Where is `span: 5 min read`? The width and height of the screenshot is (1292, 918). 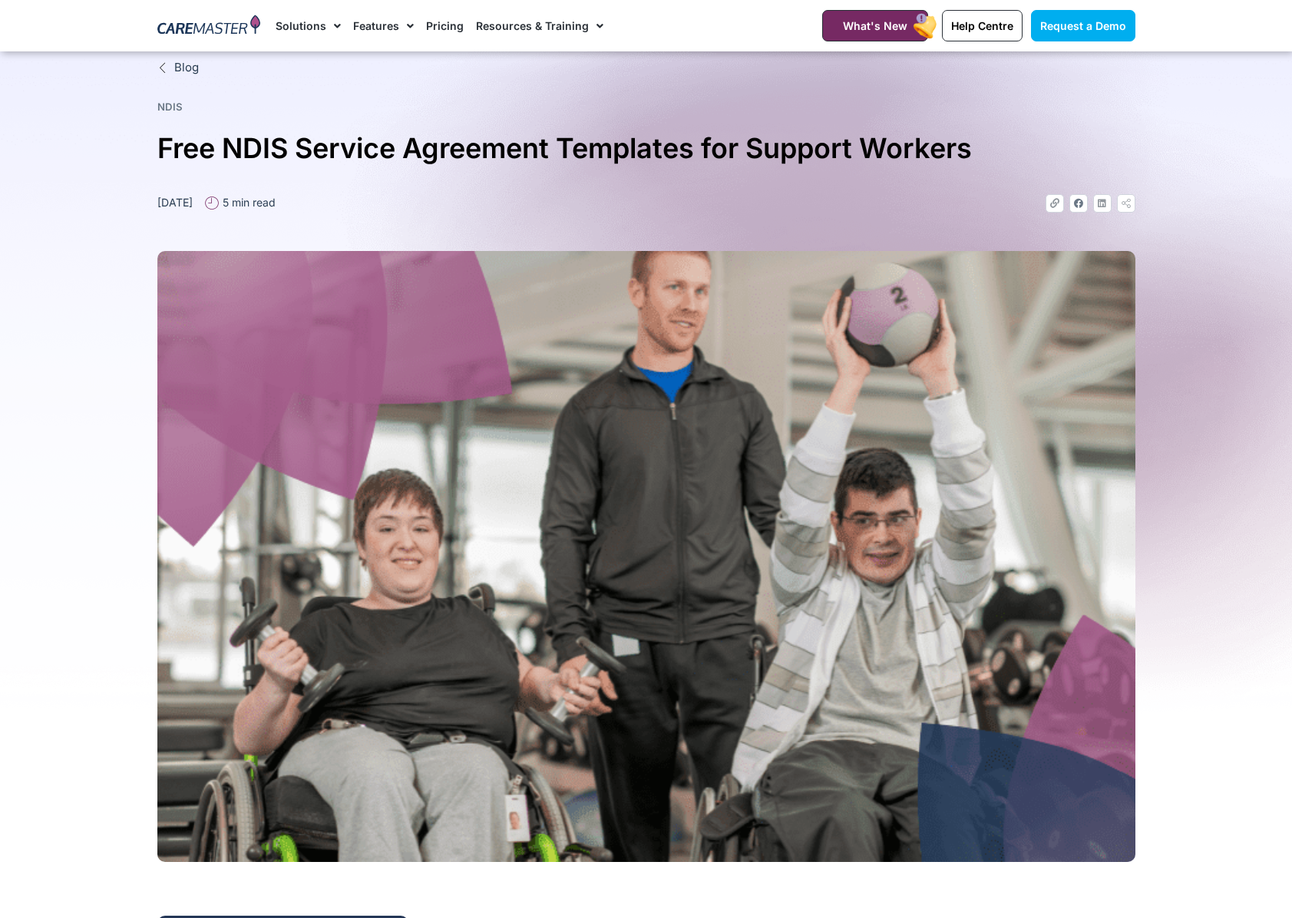 span: 5 min read is located at coordinates (247, 202).